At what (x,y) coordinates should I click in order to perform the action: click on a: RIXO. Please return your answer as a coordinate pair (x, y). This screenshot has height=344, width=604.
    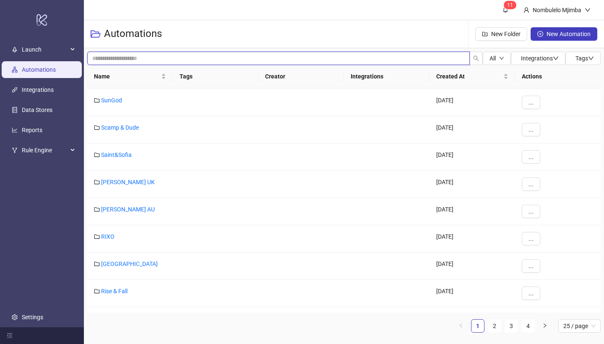
    Looking at the image, I should click on (108, 237).